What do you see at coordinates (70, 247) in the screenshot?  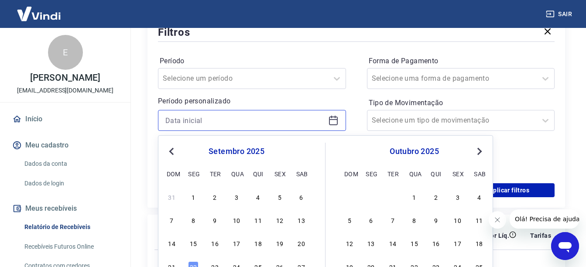 I see `a: Recebíveis Futuros Online` at bounding box center [70, 247].